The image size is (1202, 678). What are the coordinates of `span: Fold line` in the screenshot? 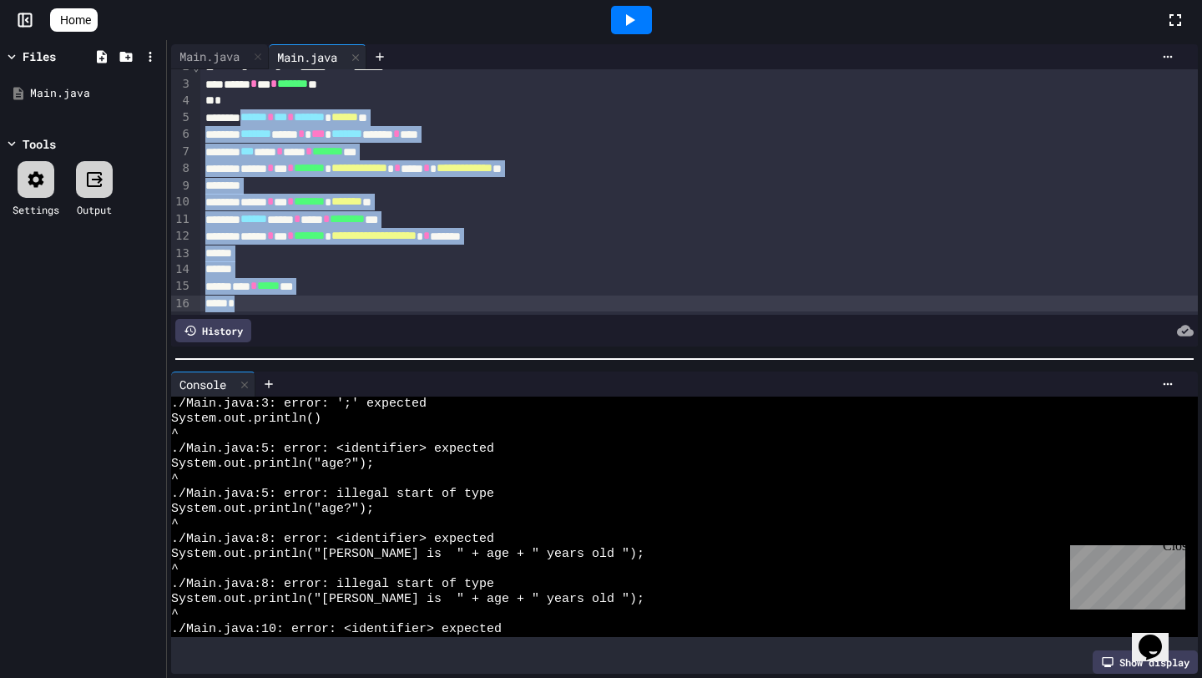 It's located at (196, 67).